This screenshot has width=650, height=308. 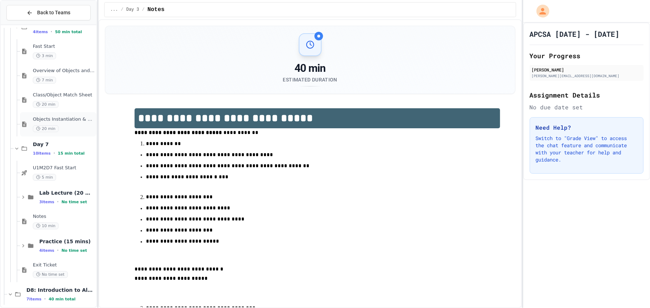 I want to click on span: Overview of Objects and Classes, so click(x=64, y=71).